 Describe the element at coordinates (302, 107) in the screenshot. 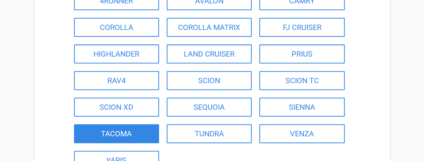

I see `a: SIENNA` at that location.